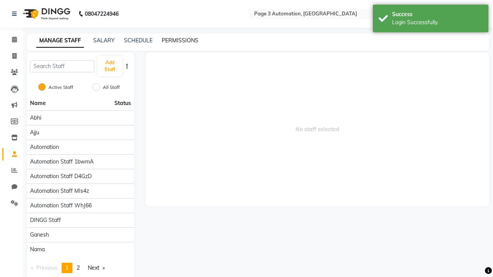  What do you see at coordinates (81, 268) in the screenshot?
I see `nav: Pagination` at bounding box center [81, 268].